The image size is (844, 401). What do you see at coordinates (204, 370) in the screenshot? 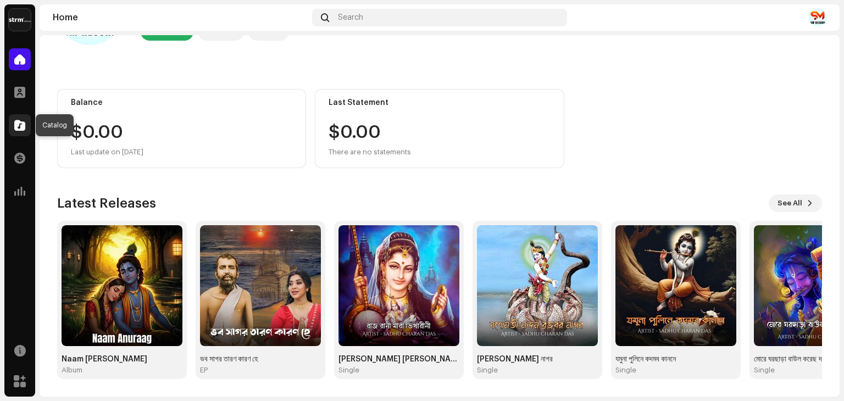
I see `div: EP` at bounding box center [204, 370].